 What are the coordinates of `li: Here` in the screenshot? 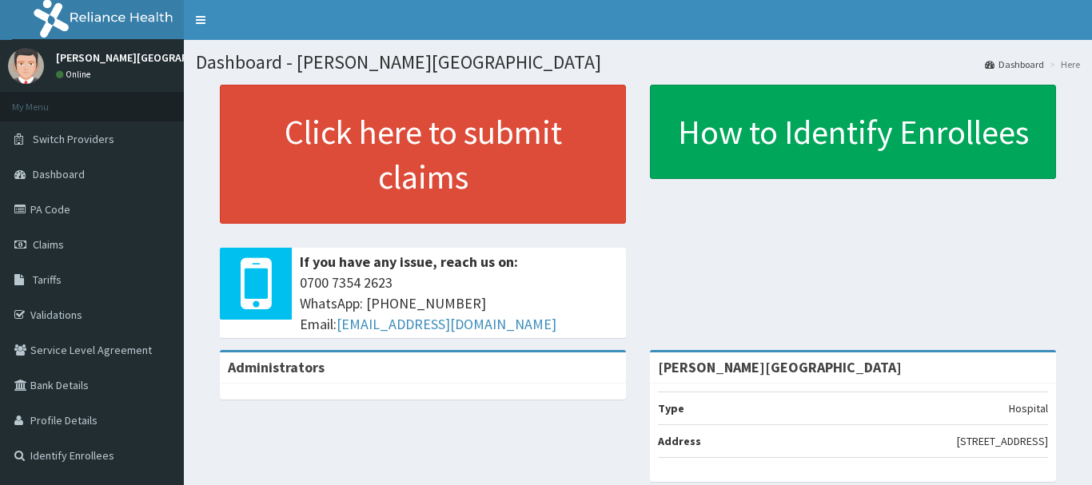 It's located at (1062, 64).